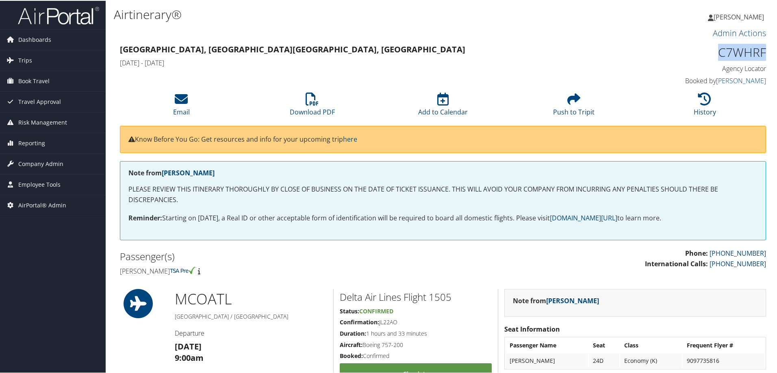 Image resolution: width=777 pixels, height=373 pixels. What do you see at coordinates (724, 345) in the screenshot?
I see `th: Frequent Flyer #` at bounding box center [724, 345].